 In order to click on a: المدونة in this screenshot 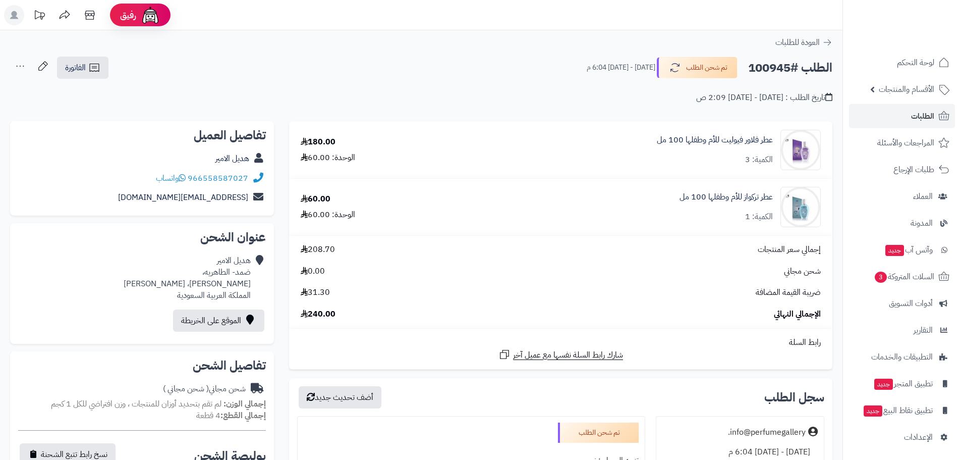, I will do `click(902, 223)`.